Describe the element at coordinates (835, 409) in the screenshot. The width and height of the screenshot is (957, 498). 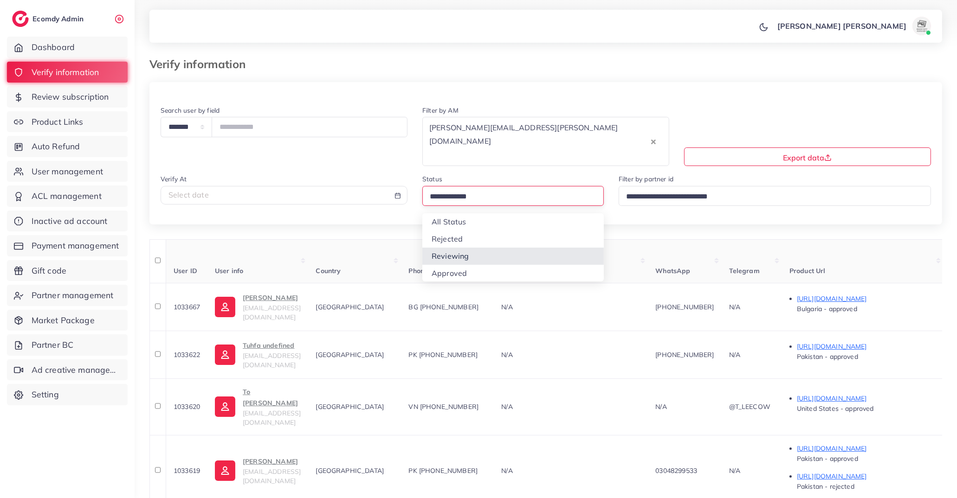
I see `span: United States - approved` at that location.